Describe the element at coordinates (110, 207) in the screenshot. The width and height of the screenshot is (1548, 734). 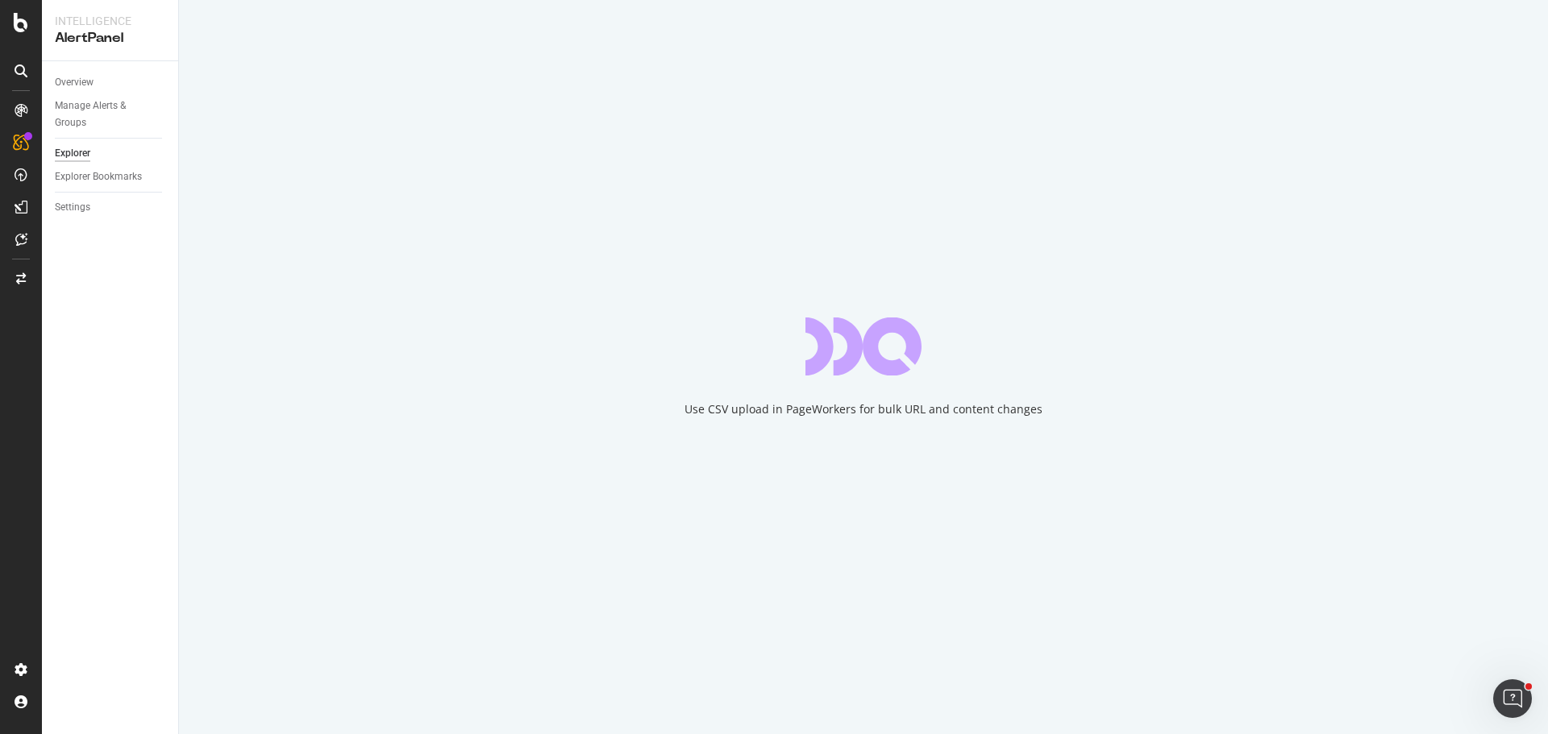
I see `a: Settings` at that location.